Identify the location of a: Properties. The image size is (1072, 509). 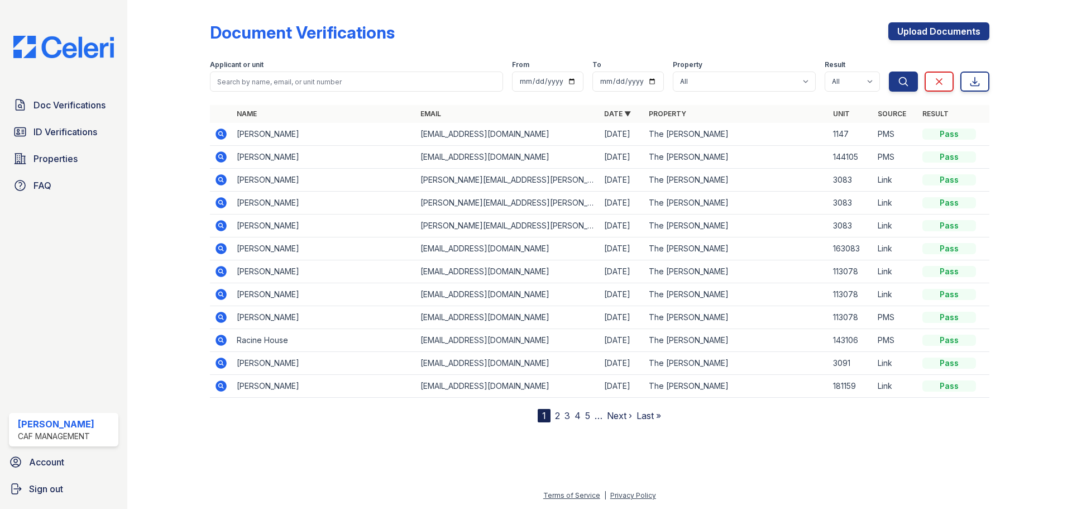
(64, 159).